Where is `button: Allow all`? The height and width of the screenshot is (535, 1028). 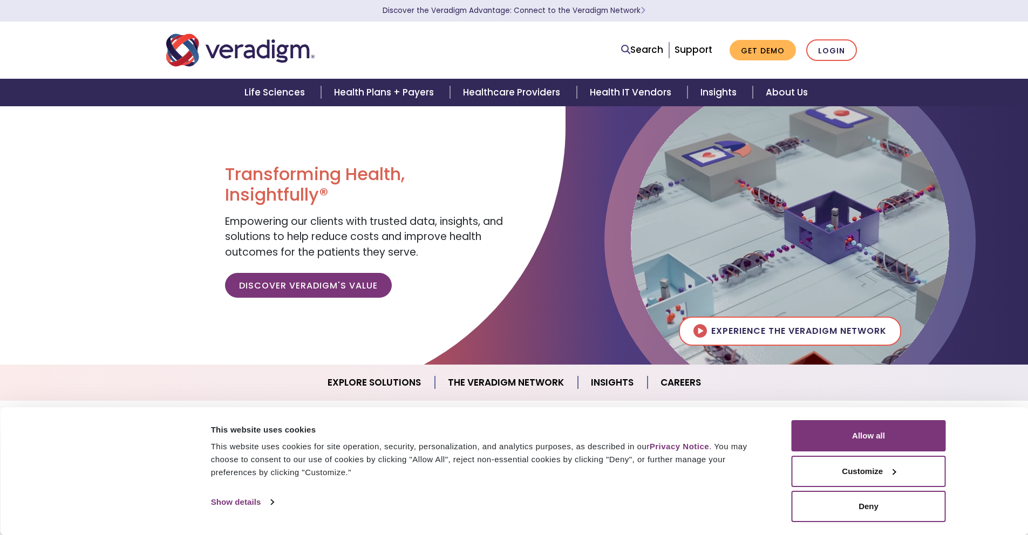
button: Allow all is located at coordinates (869, 436).